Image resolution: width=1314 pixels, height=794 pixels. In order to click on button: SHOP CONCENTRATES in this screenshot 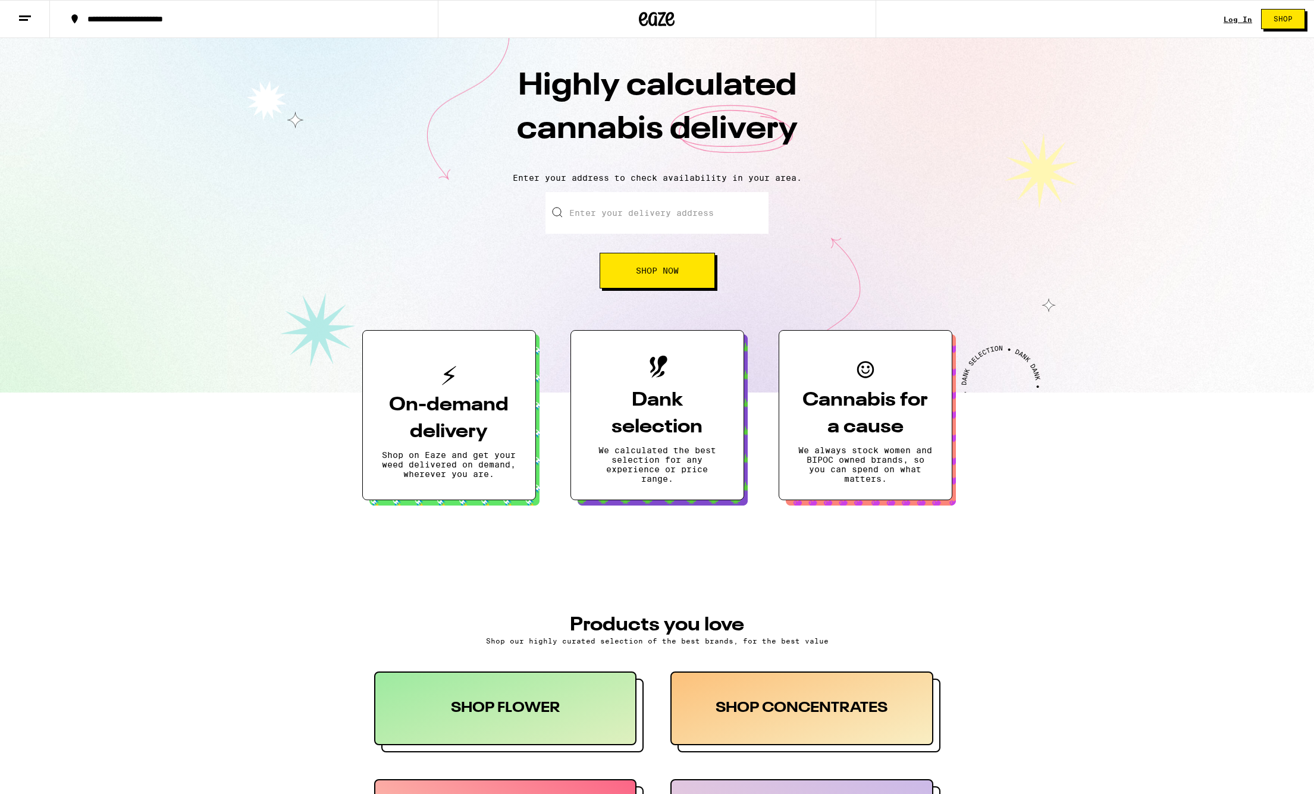, I will do `click(806, 712)`.